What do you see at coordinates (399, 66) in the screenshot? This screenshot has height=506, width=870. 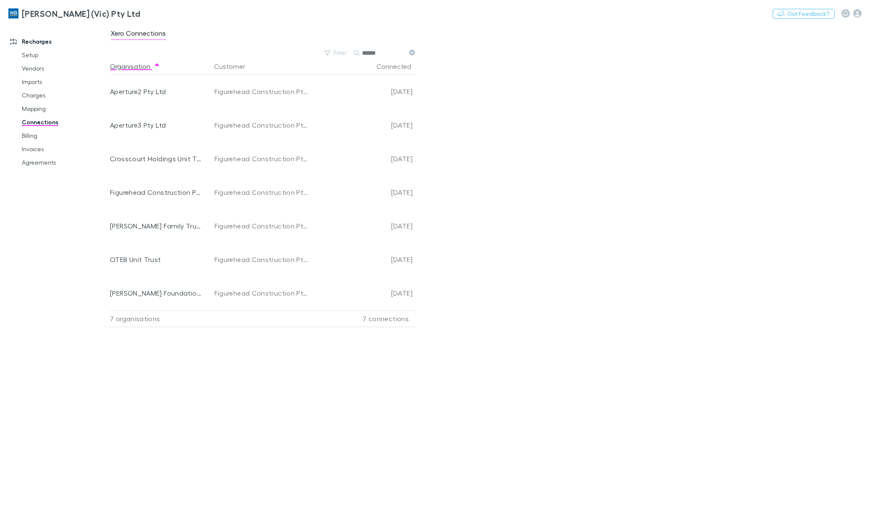 I see `button: Connected` at bounding box center [399, 66].